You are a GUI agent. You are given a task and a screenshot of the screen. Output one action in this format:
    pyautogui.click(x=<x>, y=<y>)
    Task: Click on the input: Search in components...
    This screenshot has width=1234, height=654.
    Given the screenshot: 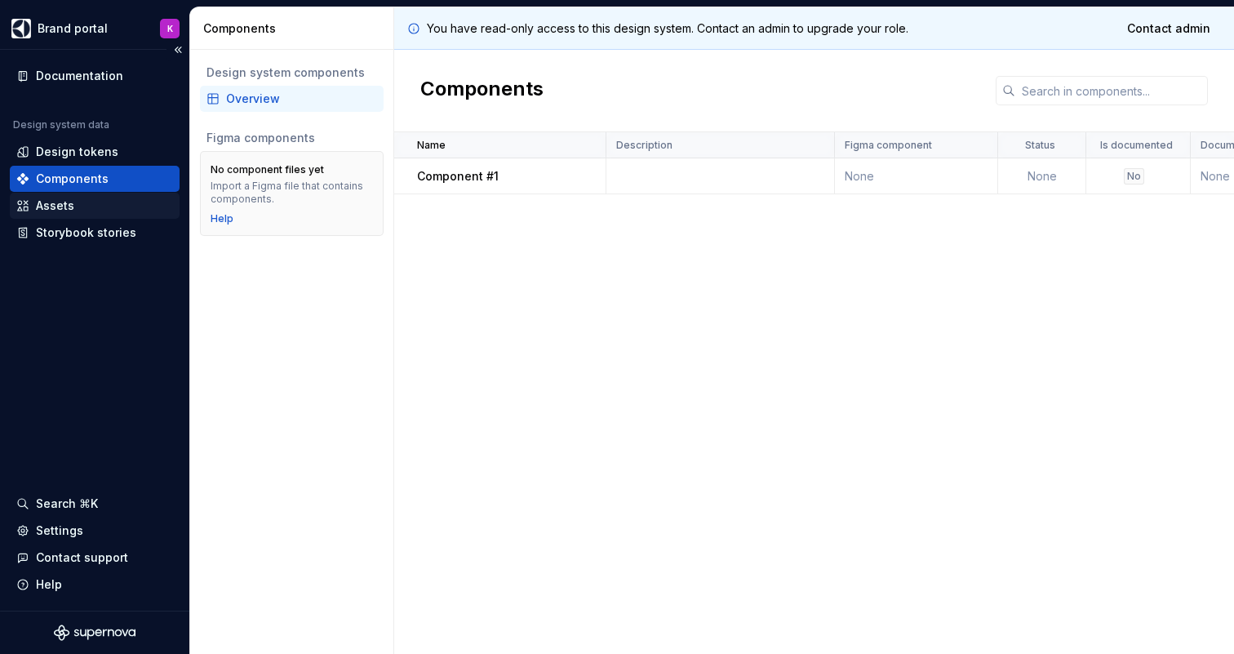 What is the action you would take?
    pyautogui.click(x=1111, y=91)
    